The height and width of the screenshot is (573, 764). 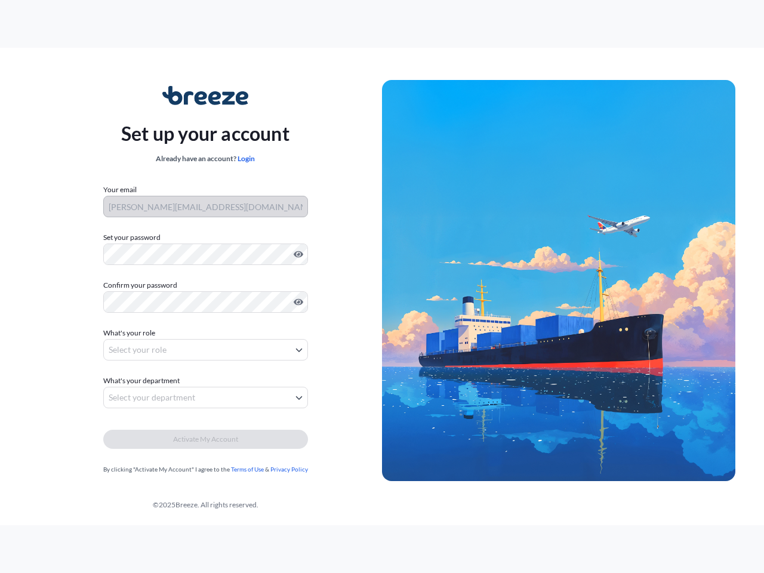 I want to click on span: Activate My Account, so click(x=205, y=439).